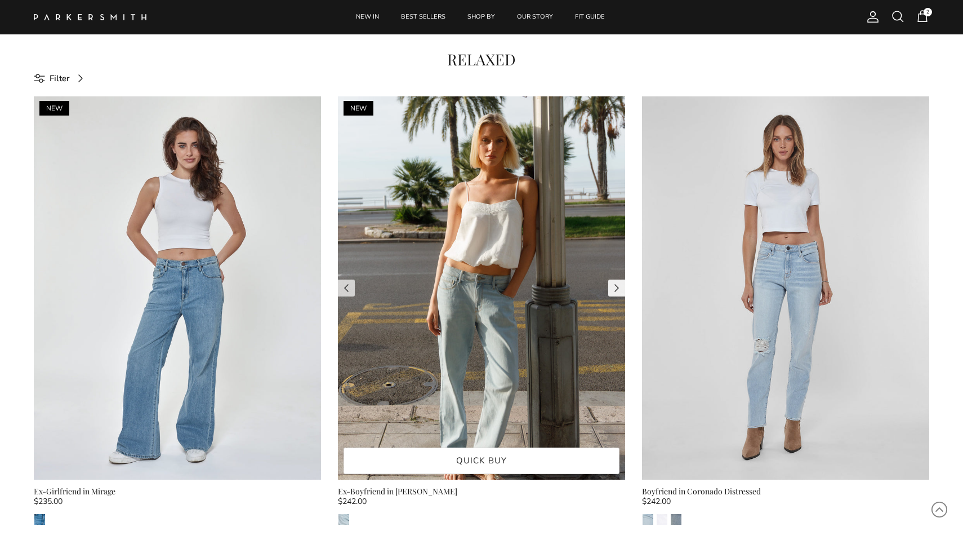  I want to click on a: Surf Rider, so click(676, 519).